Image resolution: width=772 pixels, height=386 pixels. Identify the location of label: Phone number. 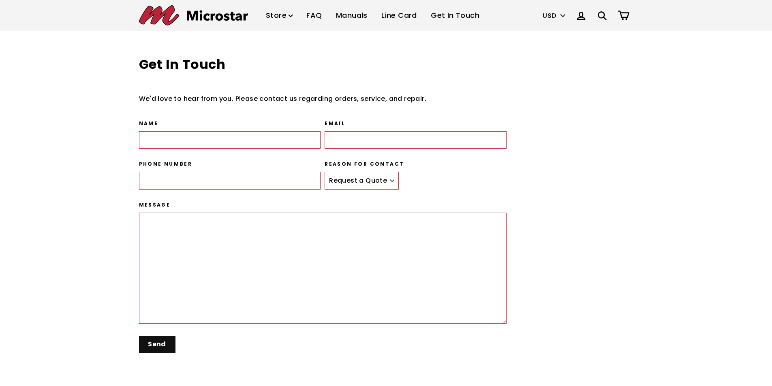
(230, 164).